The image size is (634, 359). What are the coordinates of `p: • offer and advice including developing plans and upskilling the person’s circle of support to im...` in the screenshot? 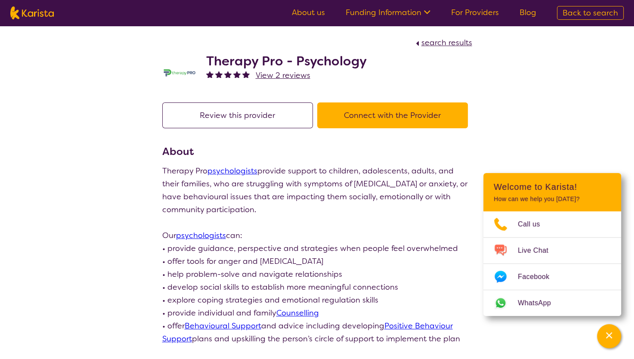 It's located at (317, 332).